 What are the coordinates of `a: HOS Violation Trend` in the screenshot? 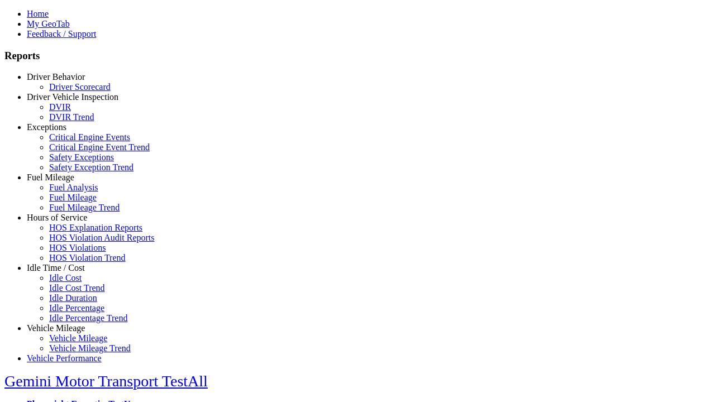 It's located at (87, 257).